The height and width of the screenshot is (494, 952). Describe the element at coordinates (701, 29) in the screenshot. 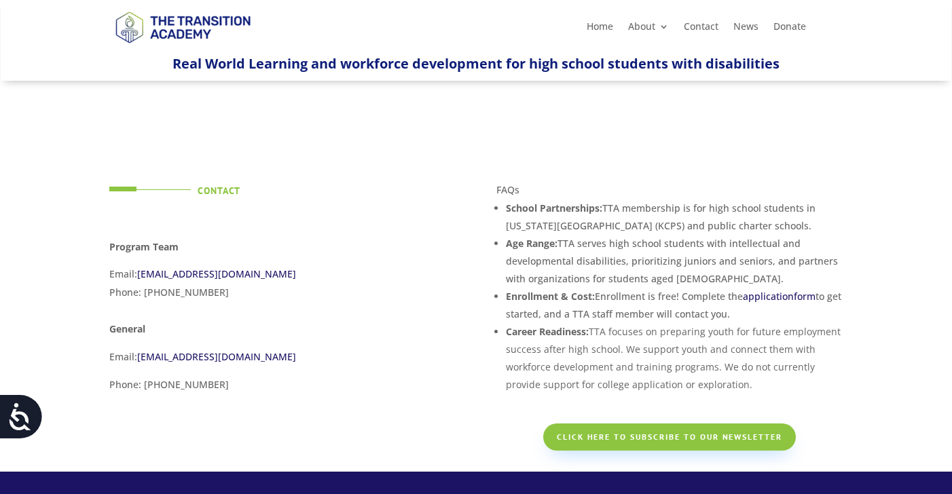

I see `a: Contact` at that location.